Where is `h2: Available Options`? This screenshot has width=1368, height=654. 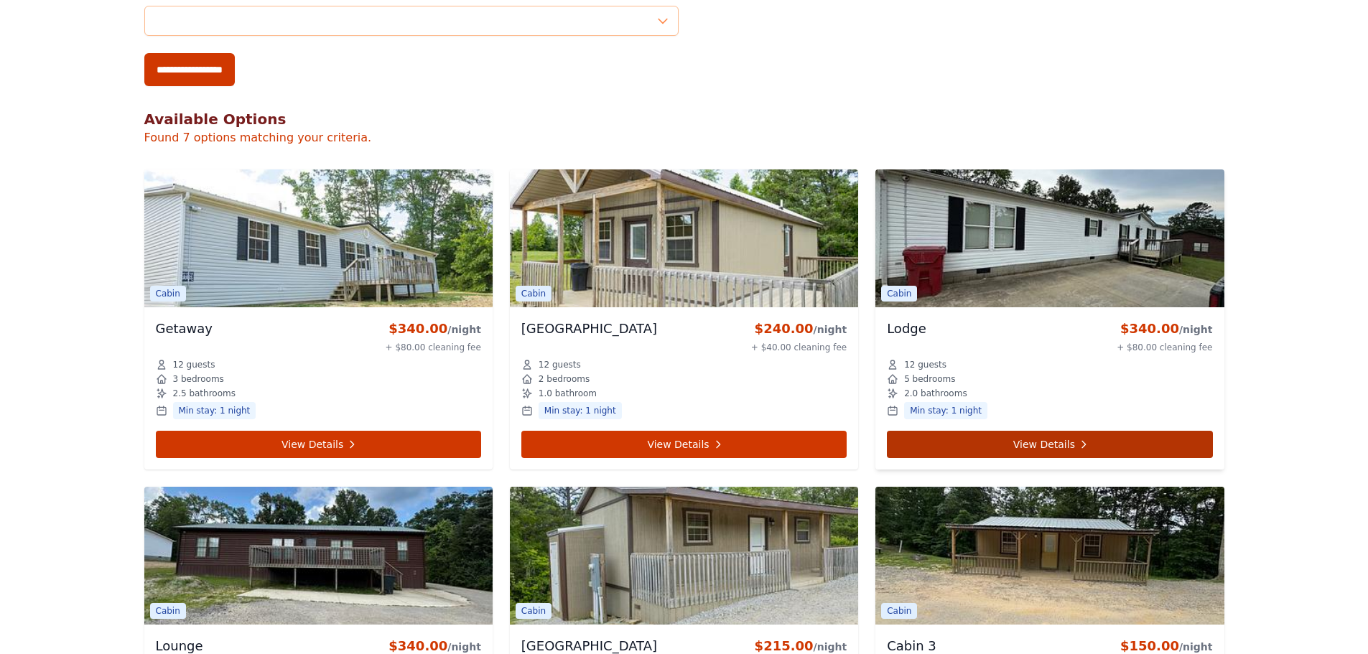 h2: Available Options is located at coordinates (685, 119).